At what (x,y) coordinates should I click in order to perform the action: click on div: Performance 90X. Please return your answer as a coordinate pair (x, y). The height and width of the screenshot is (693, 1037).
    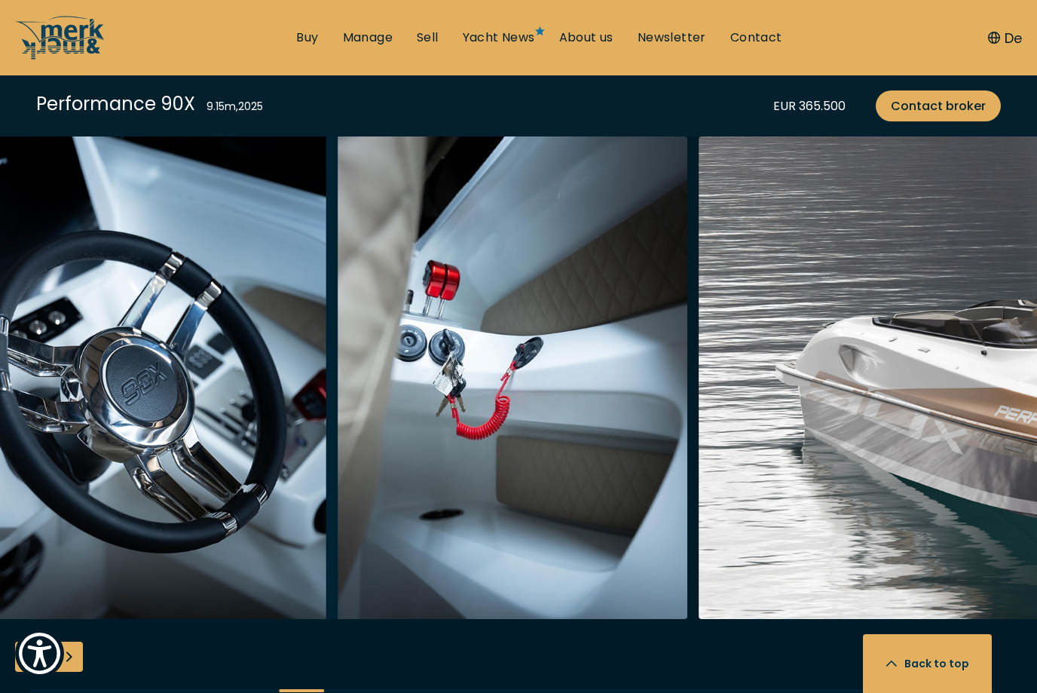
    Looking at the image, I should click on (115, 103).